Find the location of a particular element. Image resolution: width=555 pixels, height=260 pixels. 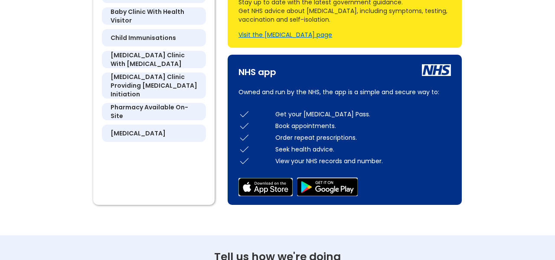

h5: child immunisations is located at coordinates (143, 38).